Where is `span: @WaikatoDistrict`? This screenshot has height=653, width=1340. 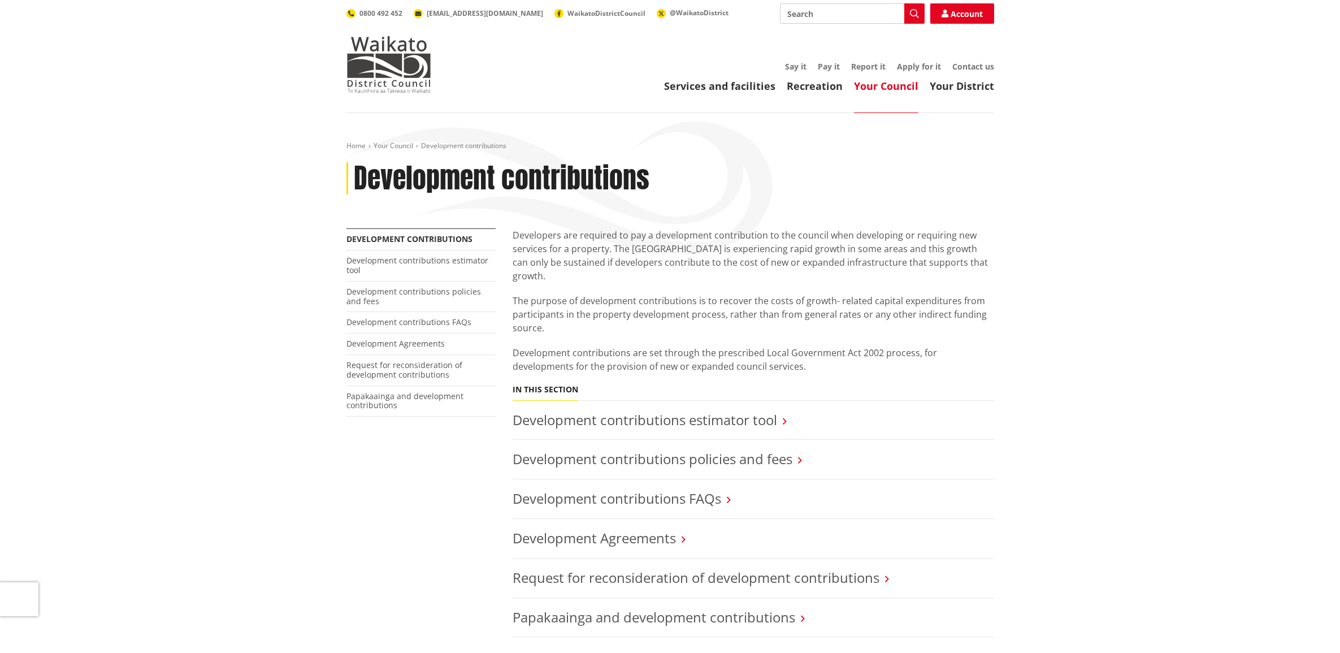
span: @WaikatoDistrict is located at coordinates (699, 12).